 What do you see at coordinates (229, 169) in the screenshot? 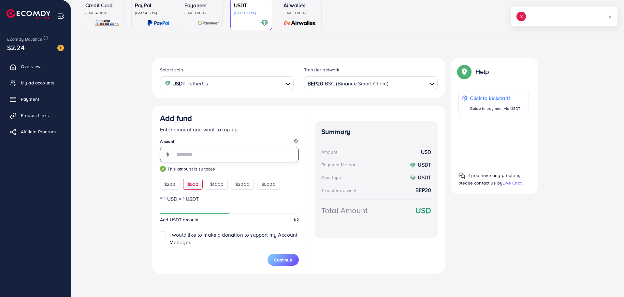
I see `small: This amount is suitable` at bounding box center [229, 169].